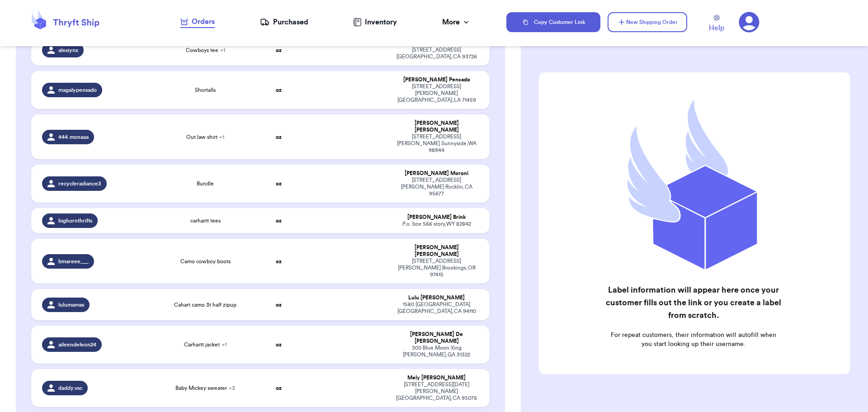  Describe the element at coordinates (205, 90) in the screenshot. I see `span: Shortalls` at that location.